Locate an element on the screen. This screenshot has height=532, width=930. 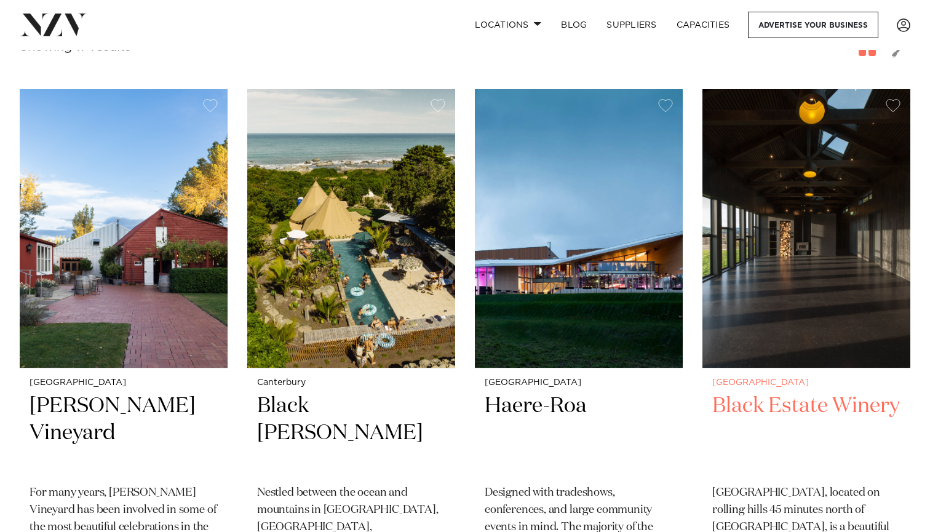
a: BLOG is located at coordinates (574, 25).